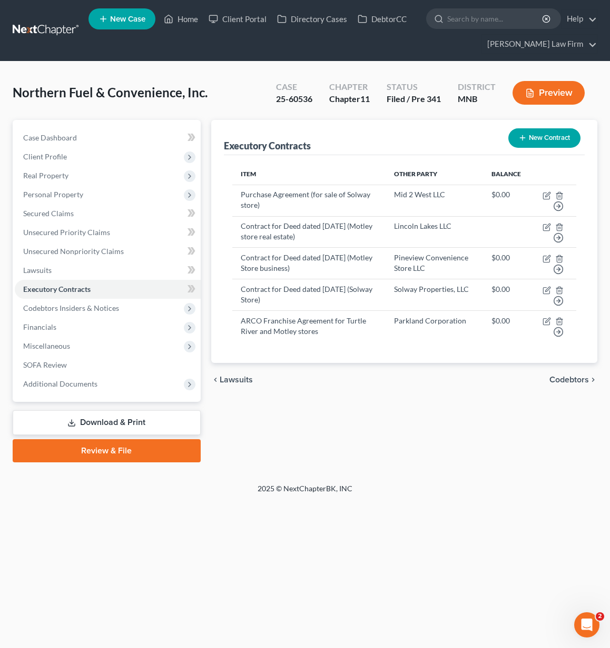 This screenshot has height=648, width=610. Describe the element at coordinates (434, 295) in the screenshot. I see `td: Solway Properties, LLC` at that location.